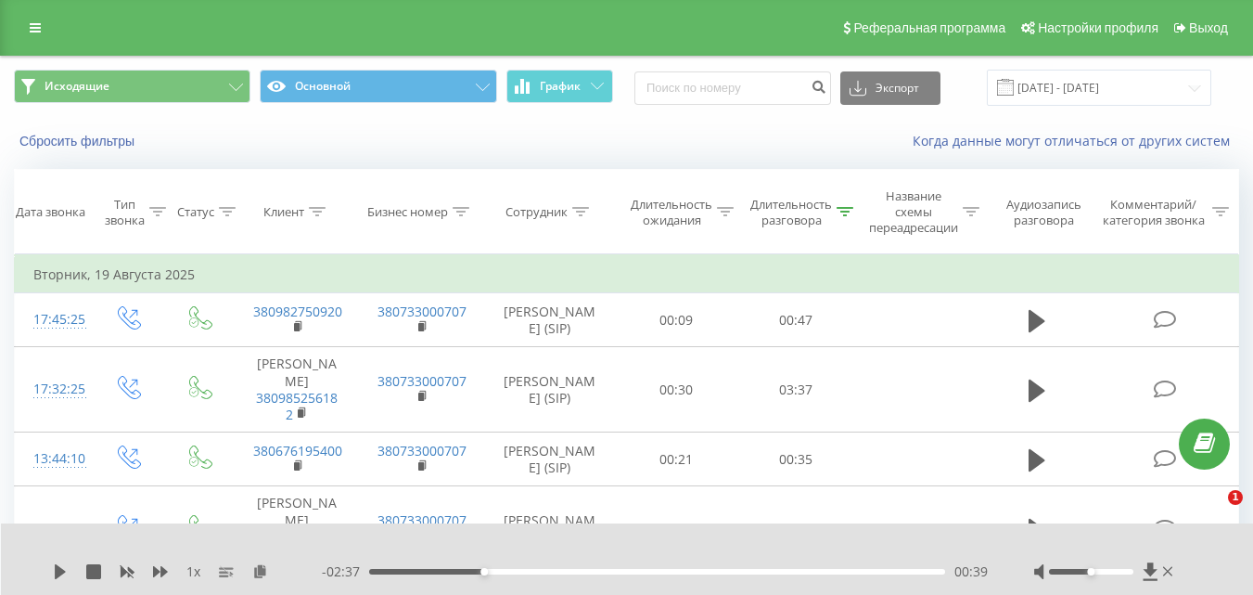  What do you see at coordinates (796, 459) in the screenshot?
I see `td: 00:35` at bounding box center [796, 459].